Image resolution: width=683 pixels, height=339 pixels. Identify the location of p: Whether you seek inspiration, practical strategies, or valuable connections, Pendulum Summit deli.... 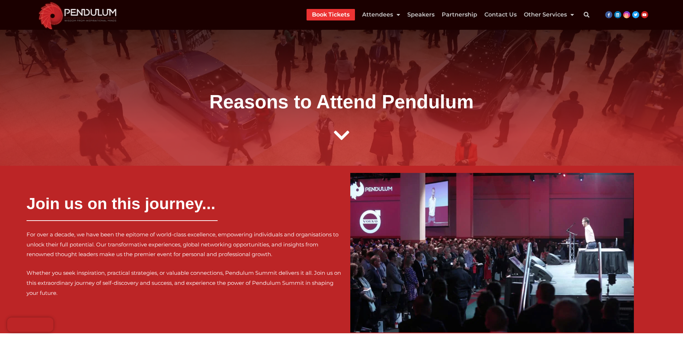
(184, 283).